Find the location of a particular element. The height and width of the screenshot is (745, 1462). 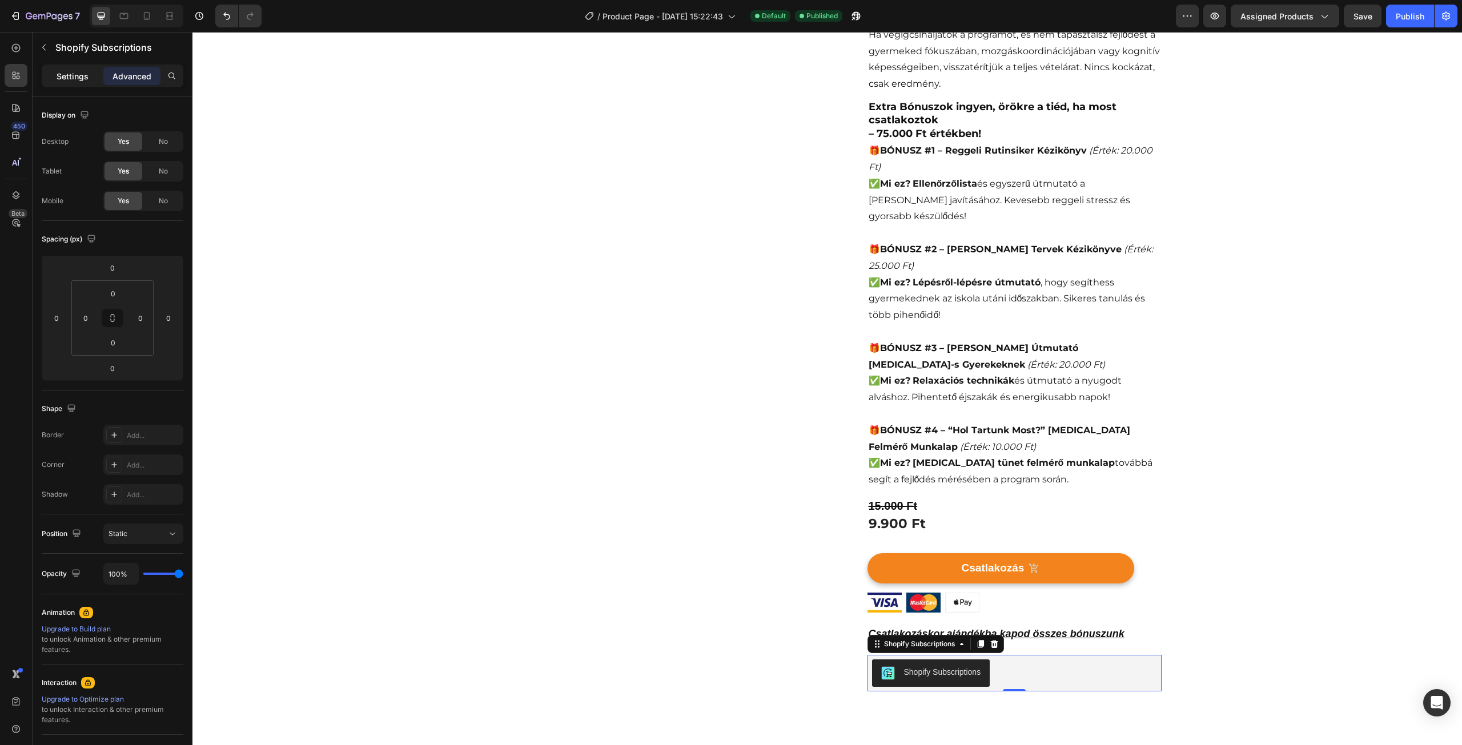

div: Csatlakozás is located at coordinates (801, 536).